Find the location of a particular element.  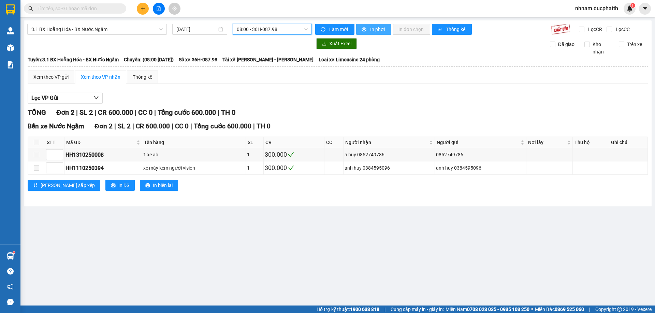

div: Xem theo VP gửi is located at coordinates (51, 77).